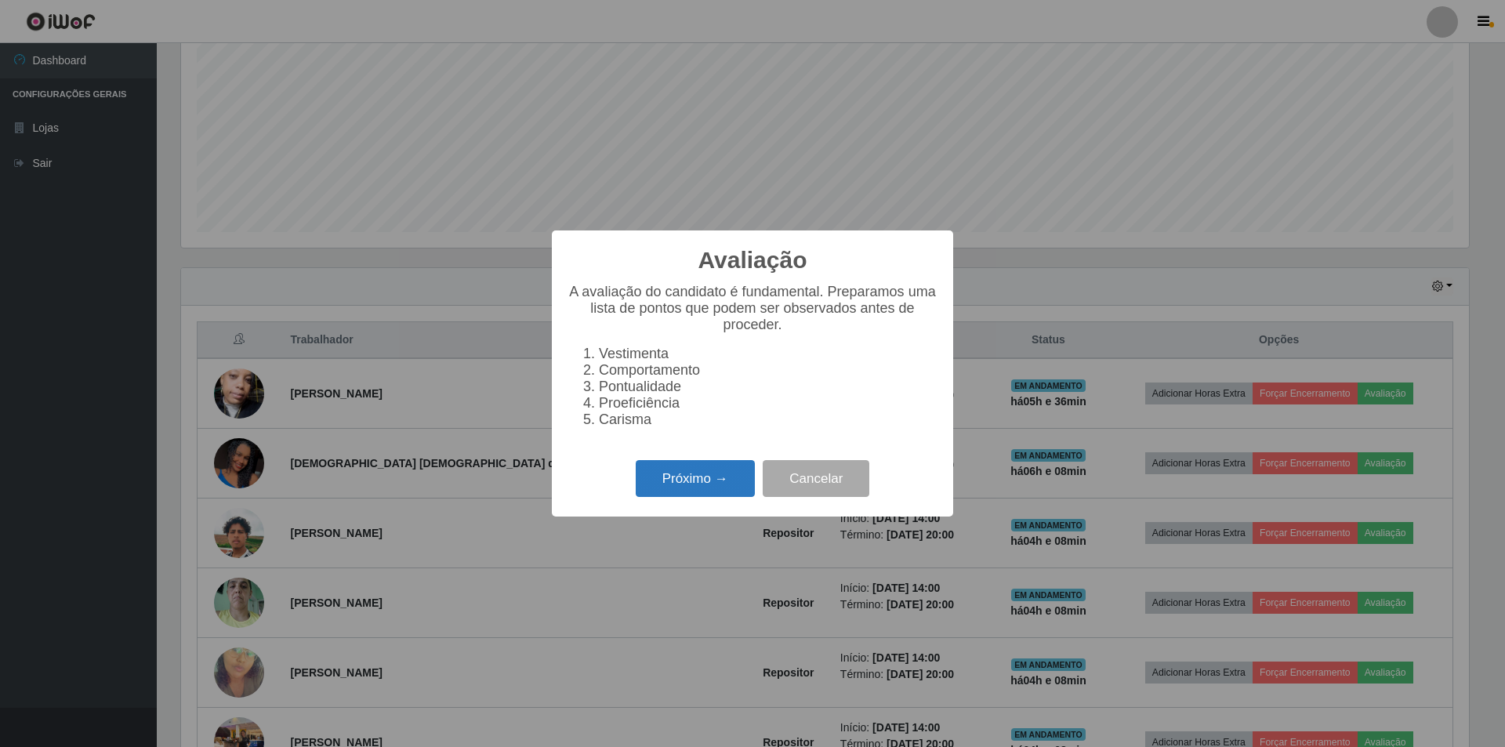  Describe the element at coordinates (768, 353) in the screenshot. I see `li: Vestimenta` at that location.